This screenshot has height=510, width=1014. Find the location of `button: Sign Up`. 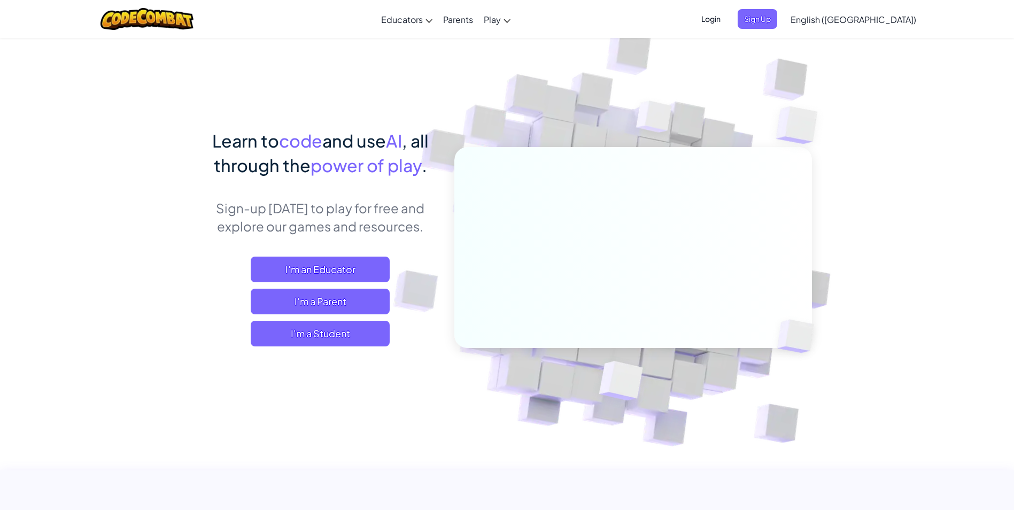

button: Sign Up is located at coordinates (757, 19).